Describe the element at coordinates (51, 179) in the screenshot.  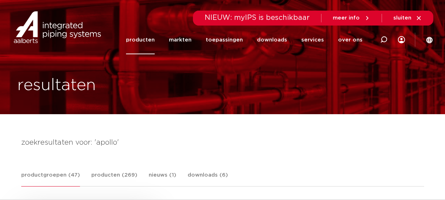
I see `a: productgroepen (47)` at that location.